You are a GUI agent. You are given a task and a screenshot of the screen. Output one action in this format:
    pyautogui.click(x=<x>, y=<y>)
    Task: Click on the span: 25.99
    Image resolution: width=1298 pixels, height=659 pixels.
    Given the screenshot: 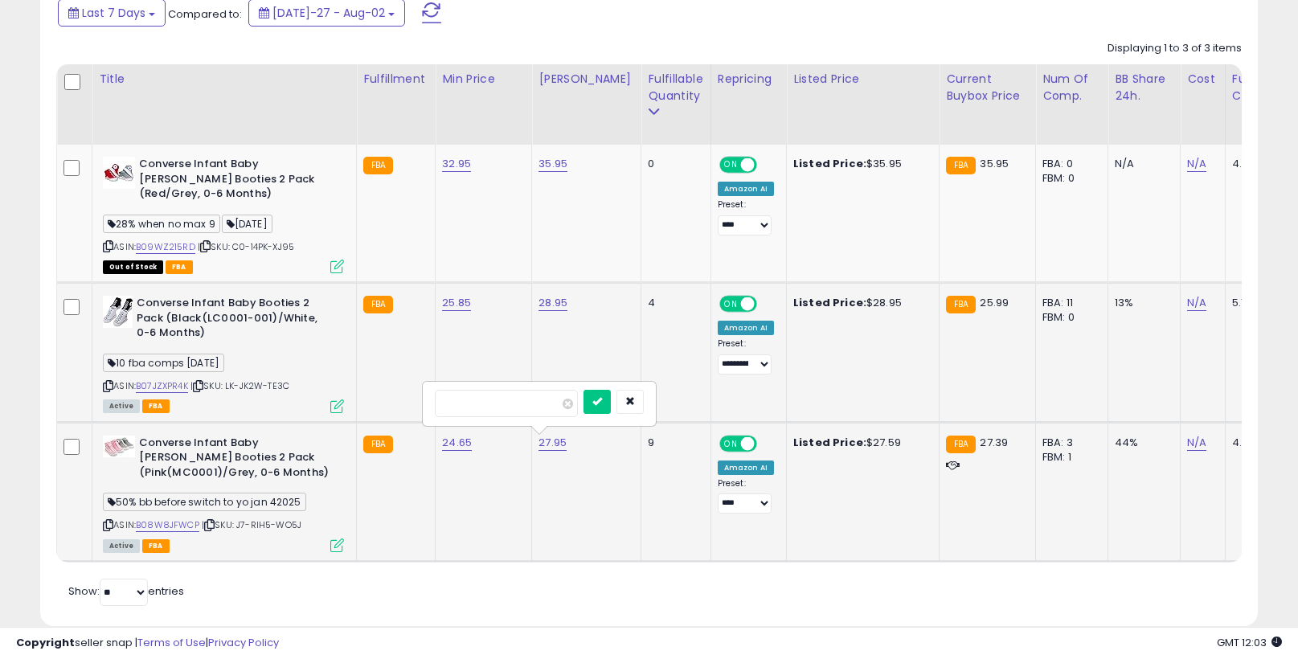 What is the action you would take?
    pyautogui.click(x=994, y=302)
    